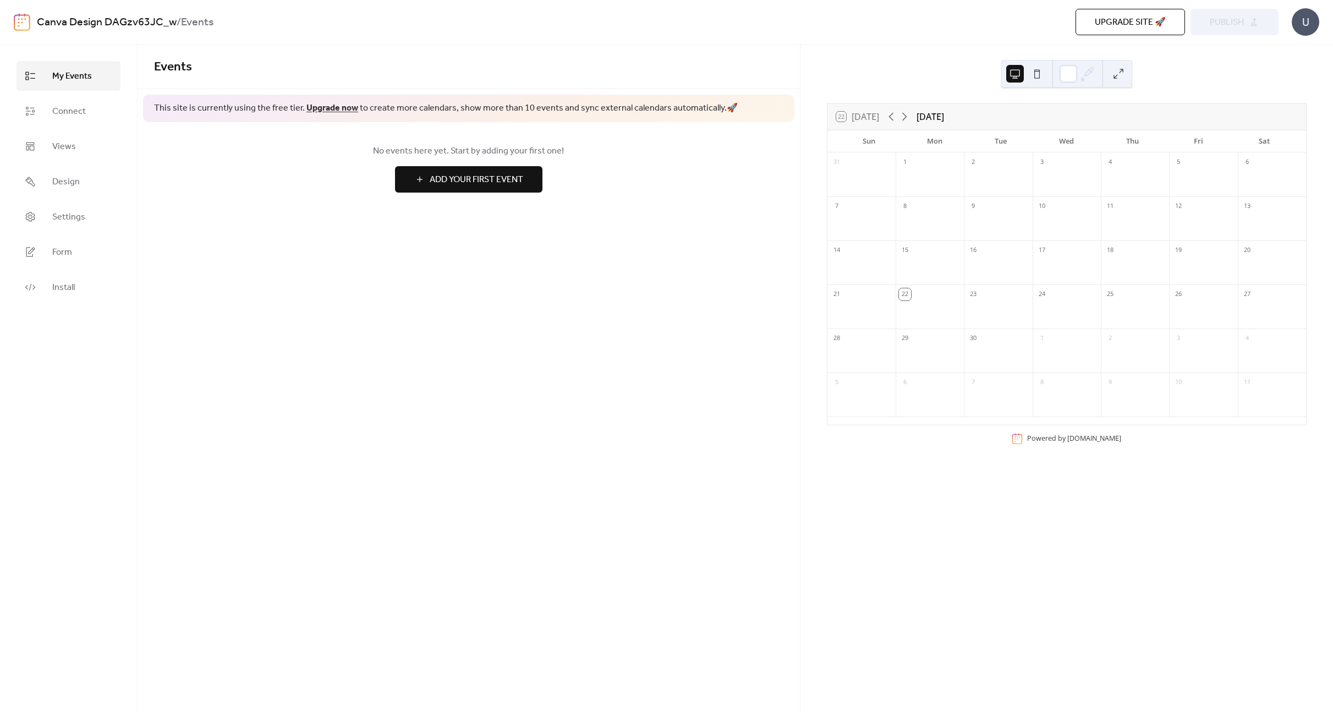  Describe the element at coordinates (837, 294) in the screenshot. I see `div: 21` at that location.